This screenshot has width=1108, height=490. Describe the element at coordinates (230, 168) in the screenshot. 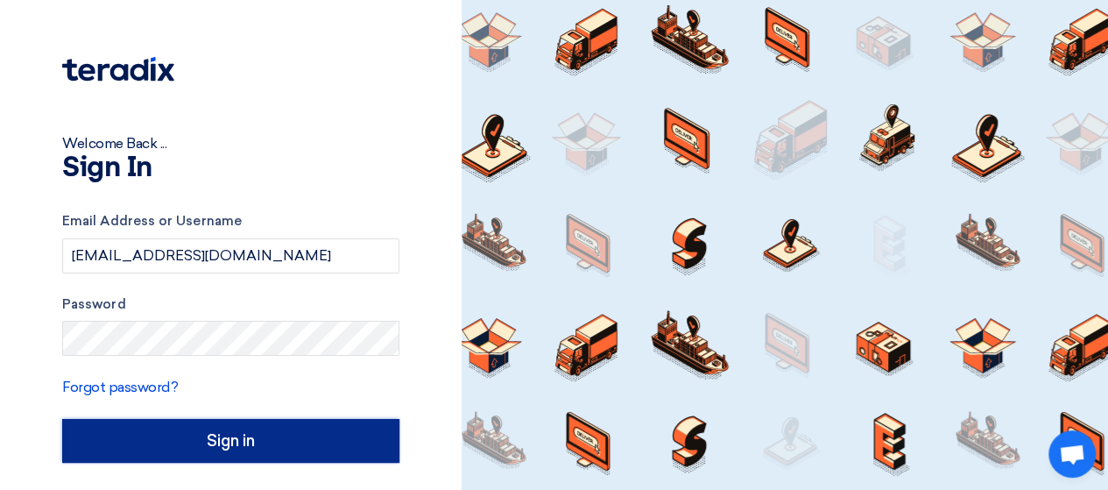

I see `h1: Sign In` at that location.